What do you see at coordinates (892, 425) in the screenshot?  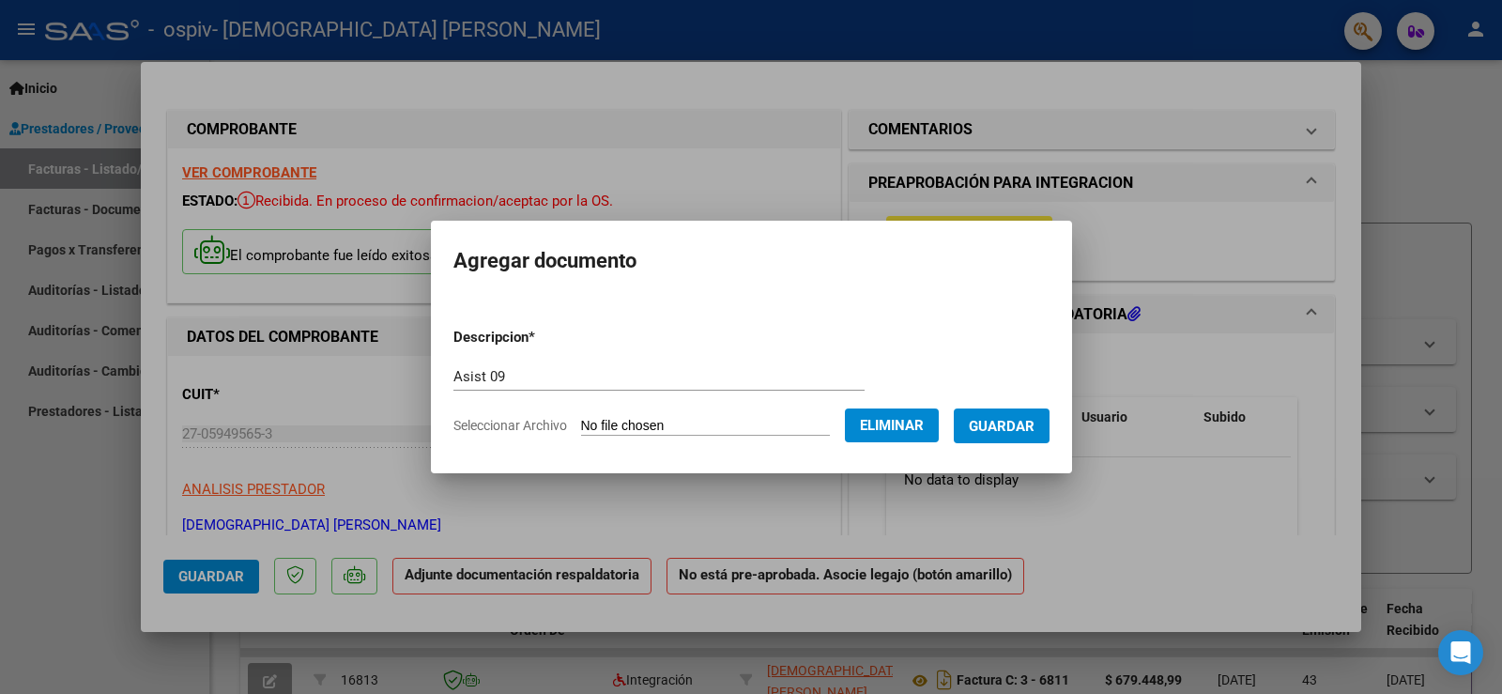 I see `span: Eliminar` at bounding box center [892, 425].